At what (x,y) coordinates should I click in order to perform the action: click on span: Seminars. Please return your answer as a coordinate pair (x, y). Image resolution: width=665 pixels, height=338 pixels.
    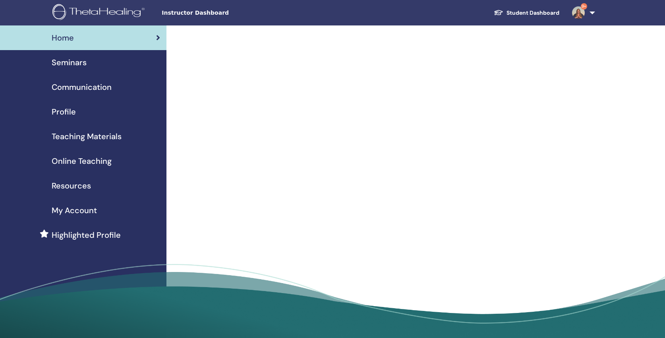
    Looking at the image, I should click on (69, 62).